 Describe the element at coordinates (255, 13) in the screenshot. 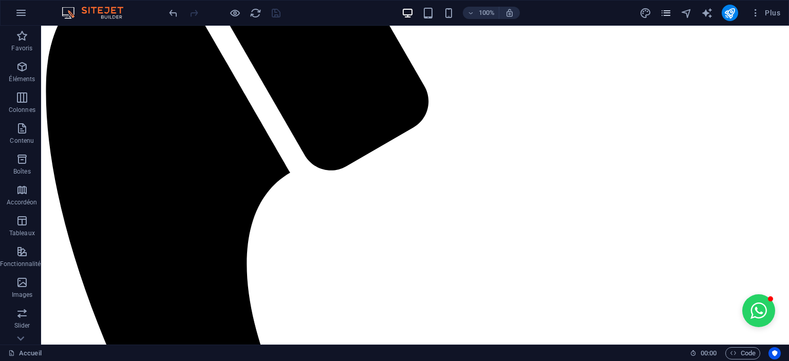

I see `button: reload` at that location.